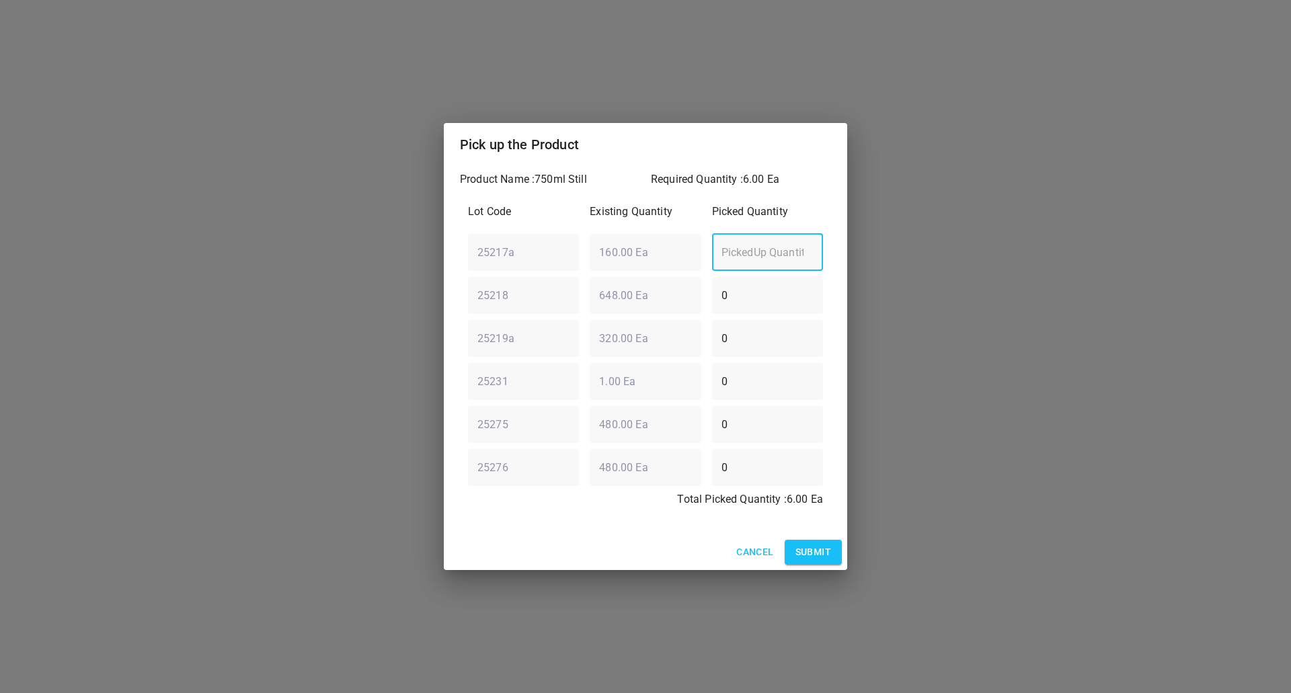  Describe the element at coordinates (550, 179) in the screenshot. I see `p: Product Name : 750ml Still` at that location.